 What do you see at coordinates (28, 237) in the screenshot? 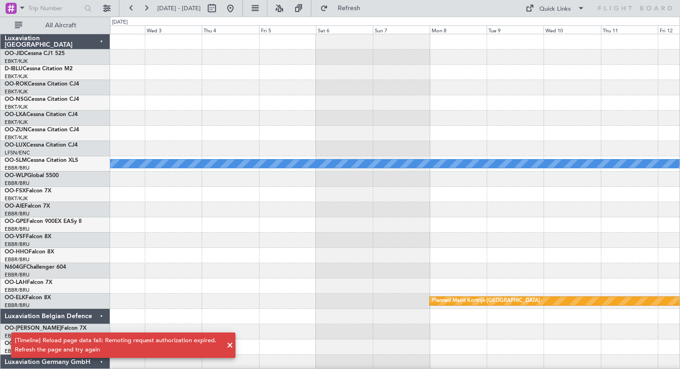
I see `a: OO-VSFFalcon 8X` at bounding box center [28, 237].